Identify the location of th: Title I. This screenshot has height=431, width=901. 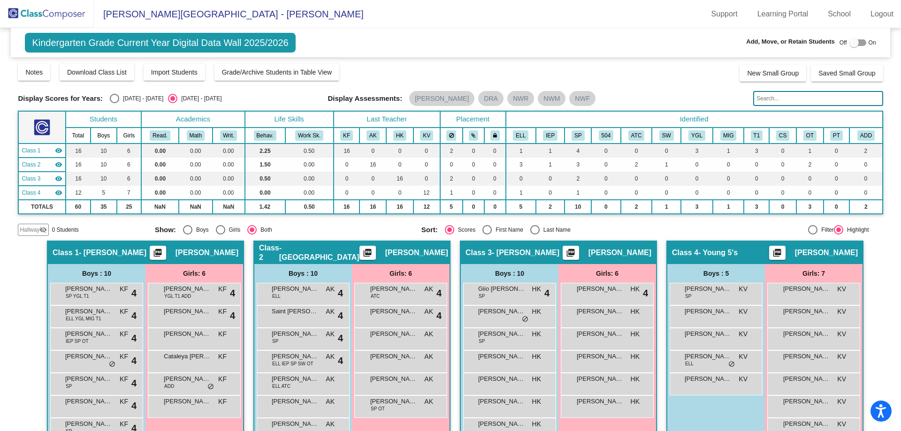
(756, 136).